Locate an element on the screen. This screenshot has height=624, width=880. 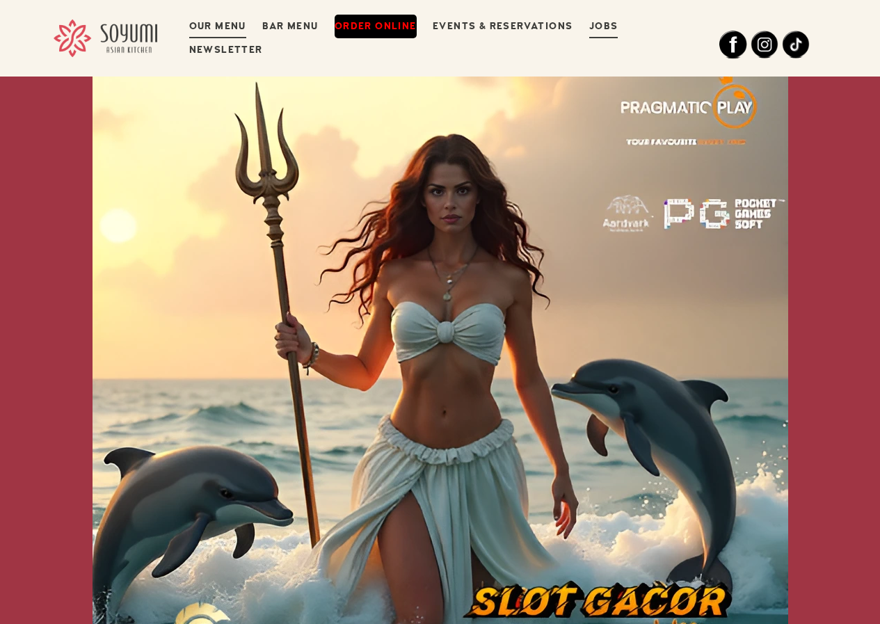
img: Instagram is located at coordinates (764, 45).